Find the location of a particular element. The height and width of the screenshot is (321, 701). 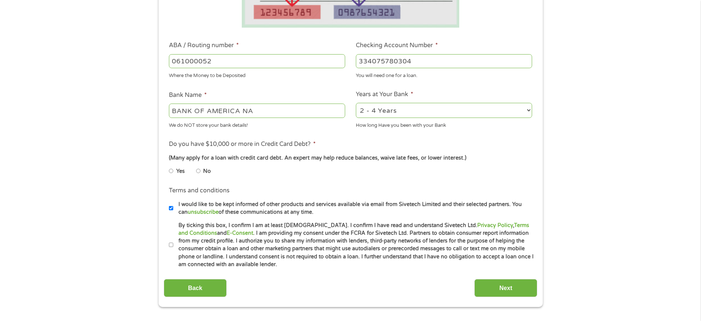

input: Next is located at coordinates (506, 288).